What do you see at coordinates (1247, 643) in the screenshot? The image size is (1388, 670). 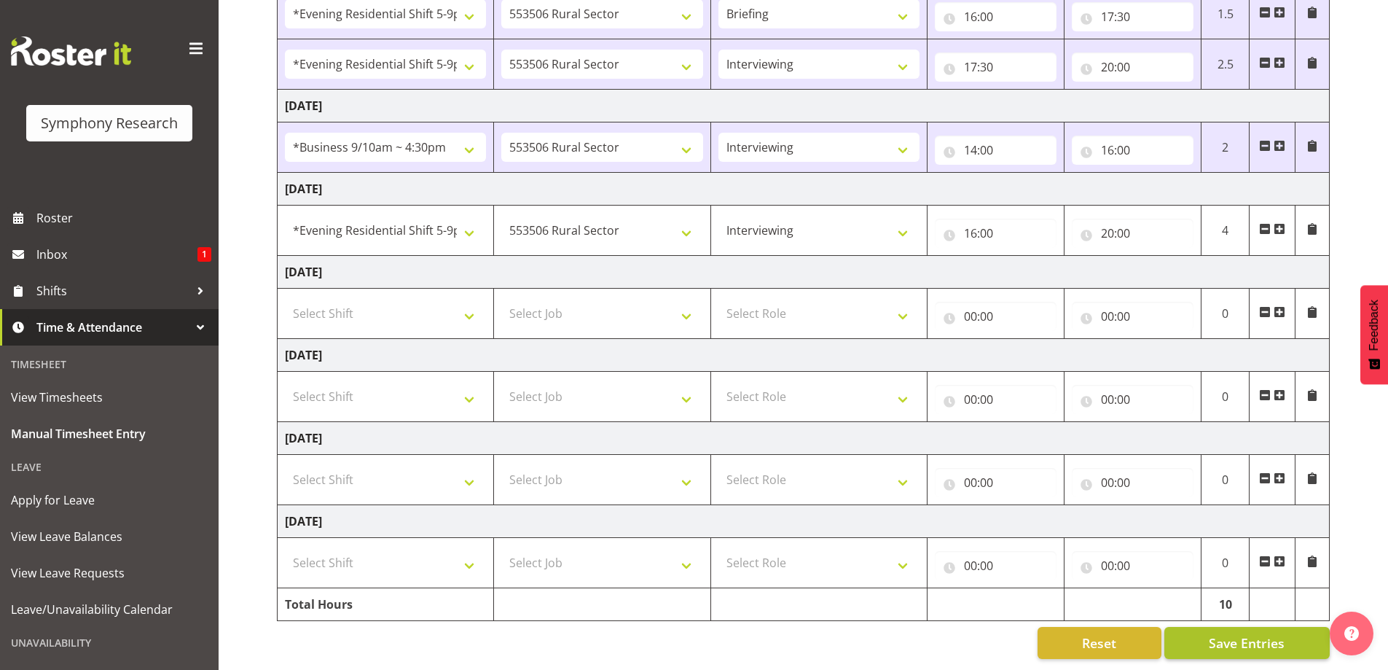 I see `button: Save Entries` at bounding box center [1247, 643].